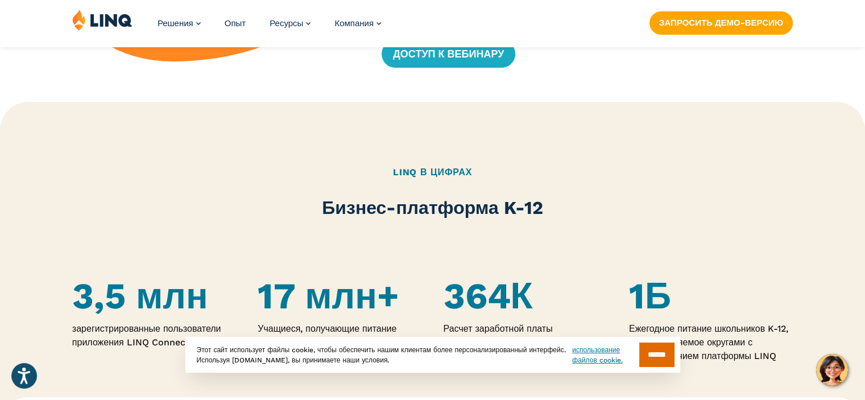  What do you see at coordinates (179, 23) in the screenshot?
I see `a: Решения` at bounding box center [179, 23].